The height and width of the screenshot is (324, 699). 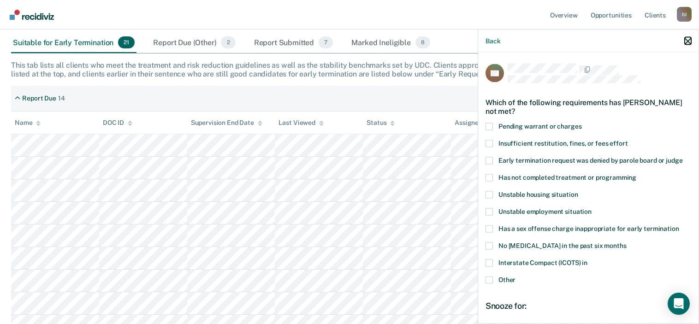 I want to click on div: Marked Ineligible, so click(x=390, y=43).